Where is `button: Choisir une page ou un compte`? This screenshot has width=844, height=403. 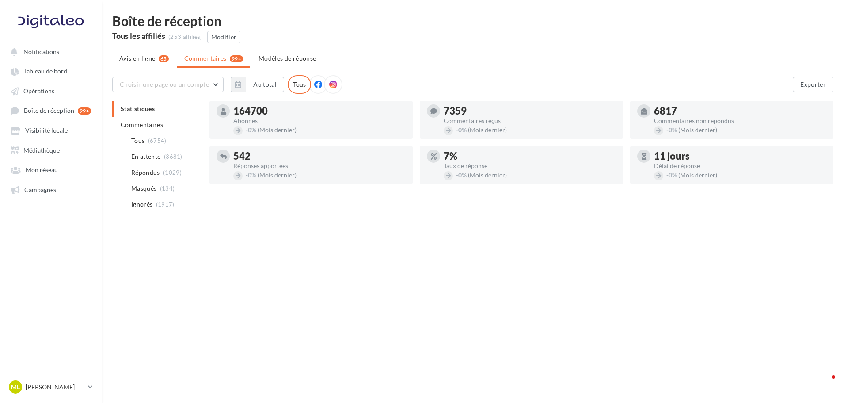 button: Choisir une page ou un compte is located at coordinates (168, 84).